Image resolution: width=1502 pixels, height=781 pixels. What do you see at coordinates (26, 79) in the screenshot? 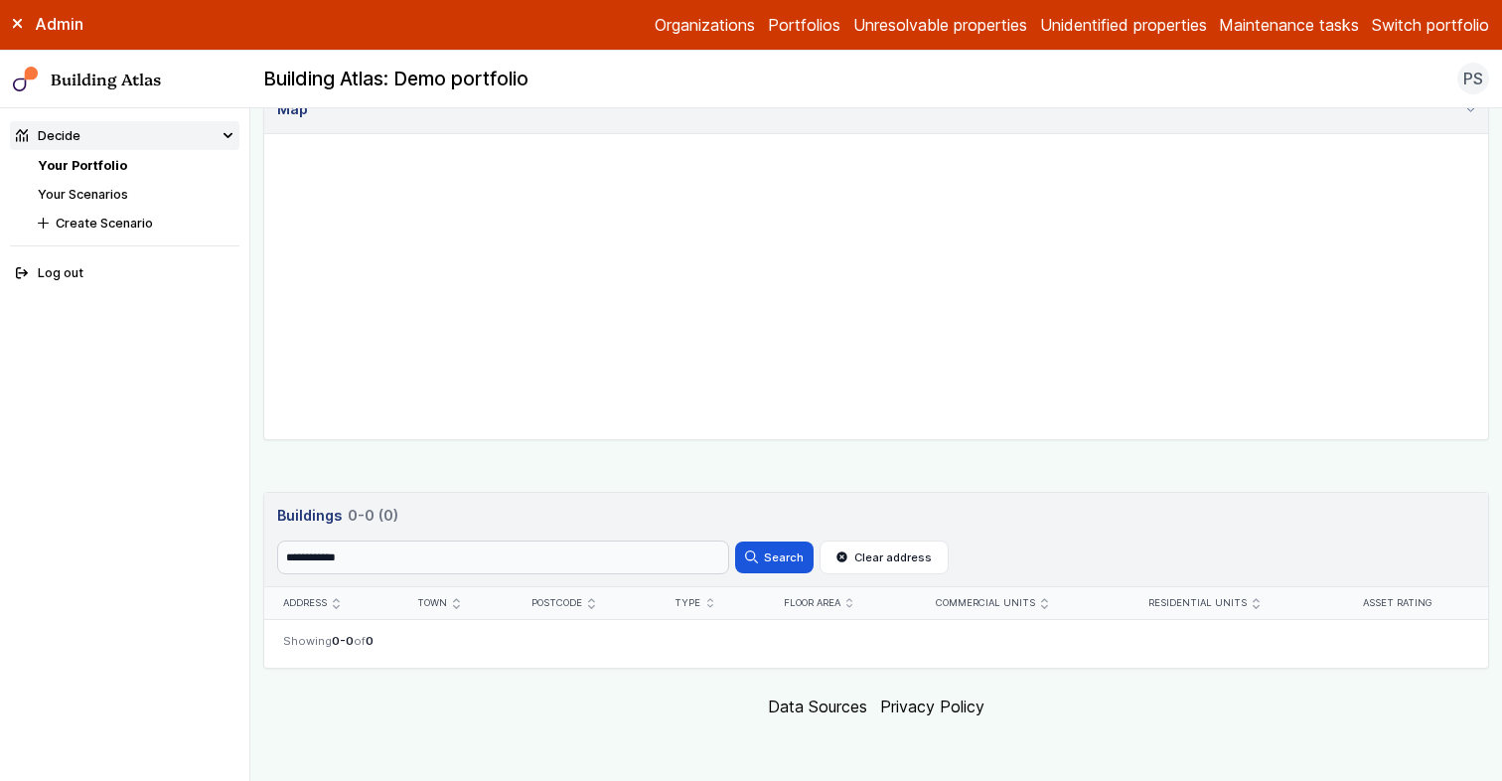
I see `img: main-0bbd2752.svg` at bounding box center [26, 79].